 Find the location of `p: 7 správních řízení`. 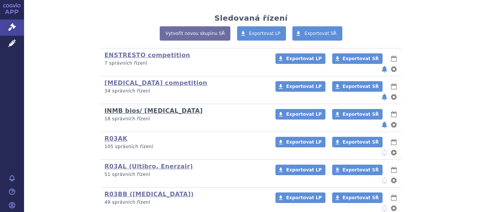

p: 7 správních řízení is located at coordinates (185, 63).